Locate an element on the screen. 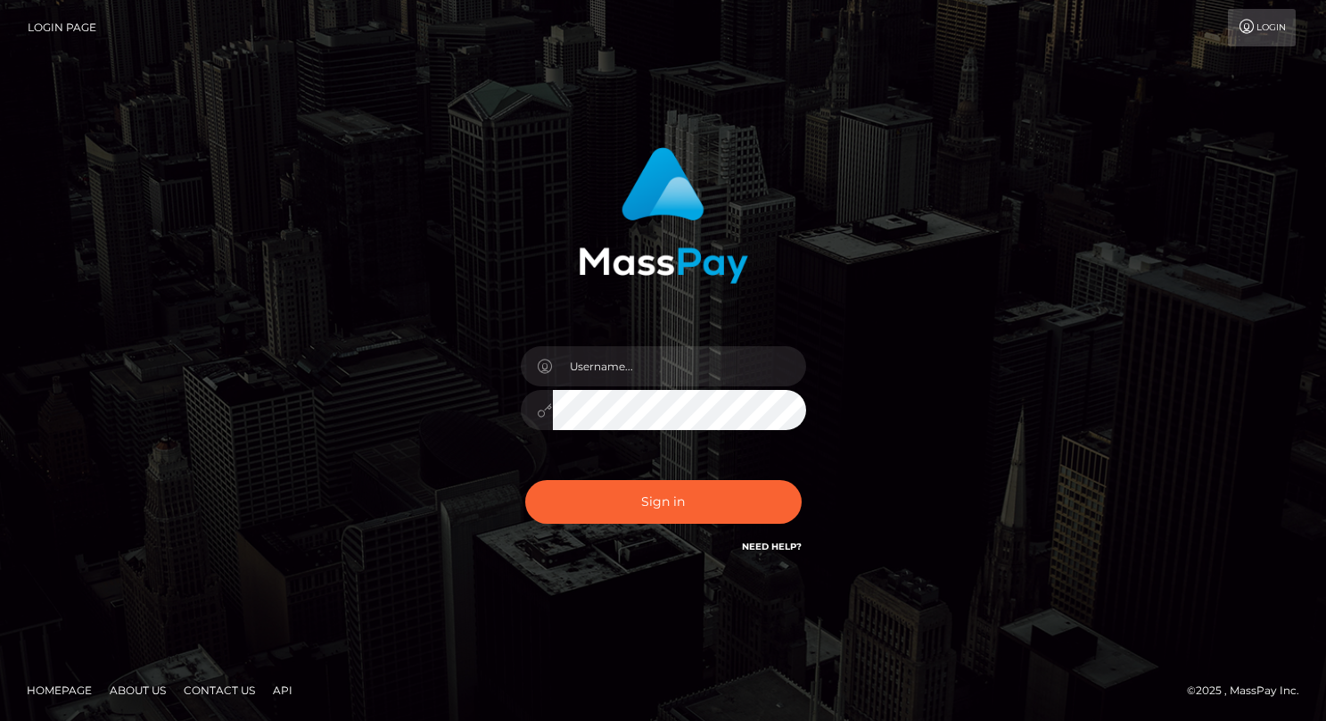 This screenshot has height=721, width=1326. a: Login is located at coordinates (1262, 28).